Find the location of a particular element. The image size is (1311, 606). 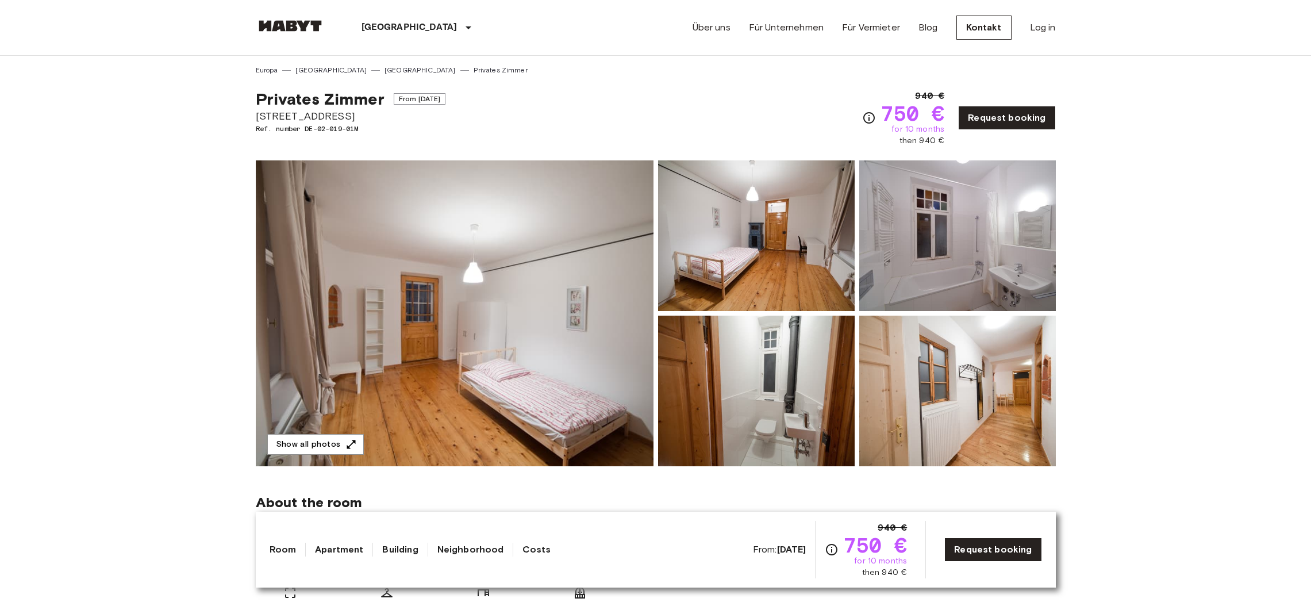

span: Privates Zimmer is located at coordinates (320, 99).